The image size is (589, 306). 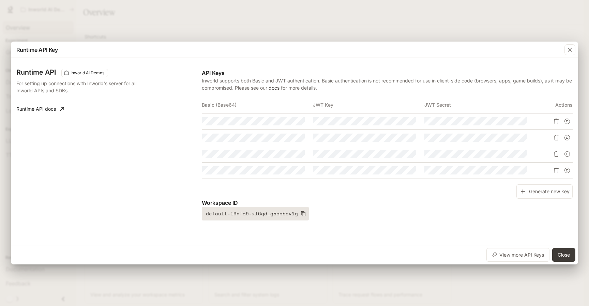 I want to click on p: Workspace ID, so click(x=387, y=203).